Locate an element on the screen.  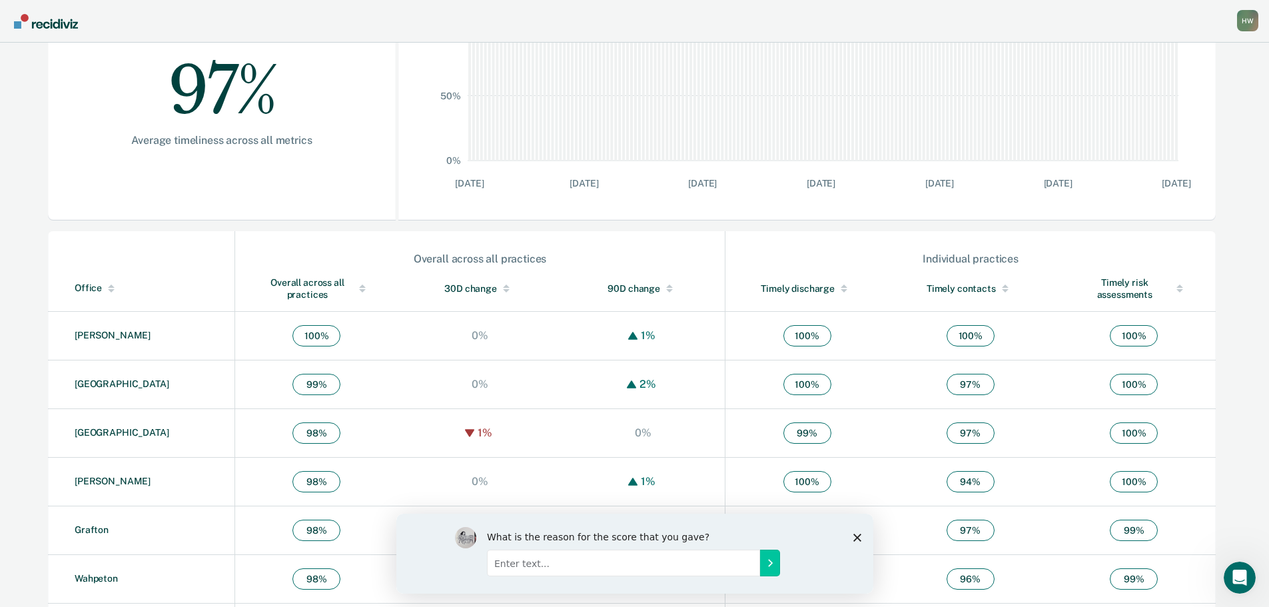
button: Submit your response is located at coordinates (374, 49).